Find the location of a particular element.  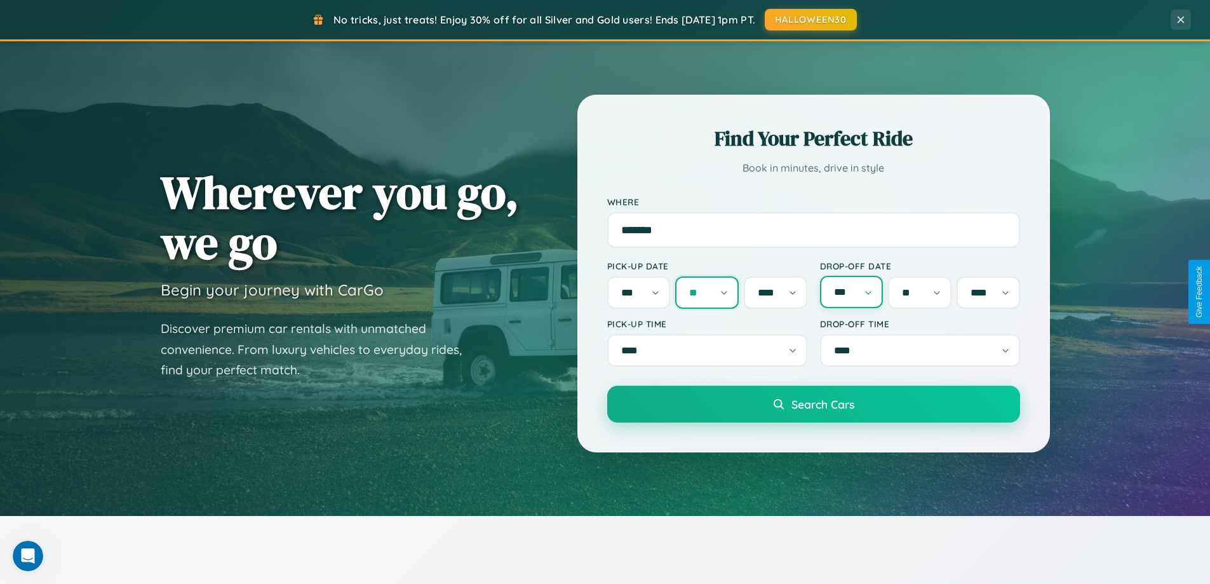

h3: Begin your journey with CarGo is located at coordinates (272, 290).